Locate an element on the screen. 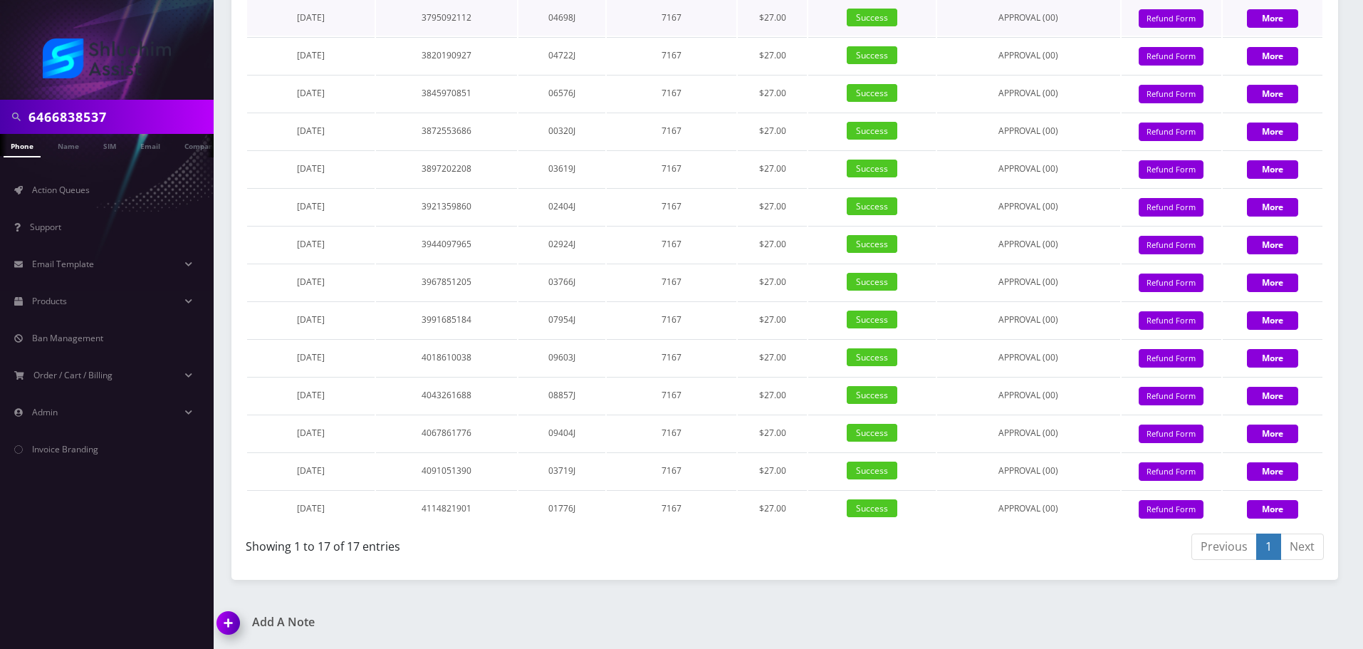 Image resolution: width=1363 pixels, height=649 pixels. td: 03719J is located at coordinates (562, 470).